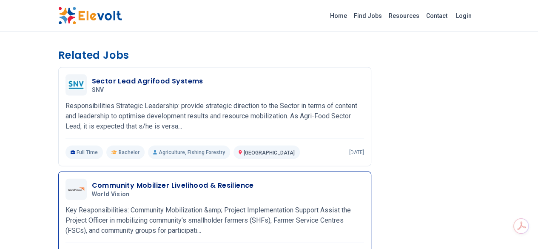  What do you see at coordinates (517, 229) in the screenshot?
I see `div: Chat Widget` at bounding box center [517, 229].